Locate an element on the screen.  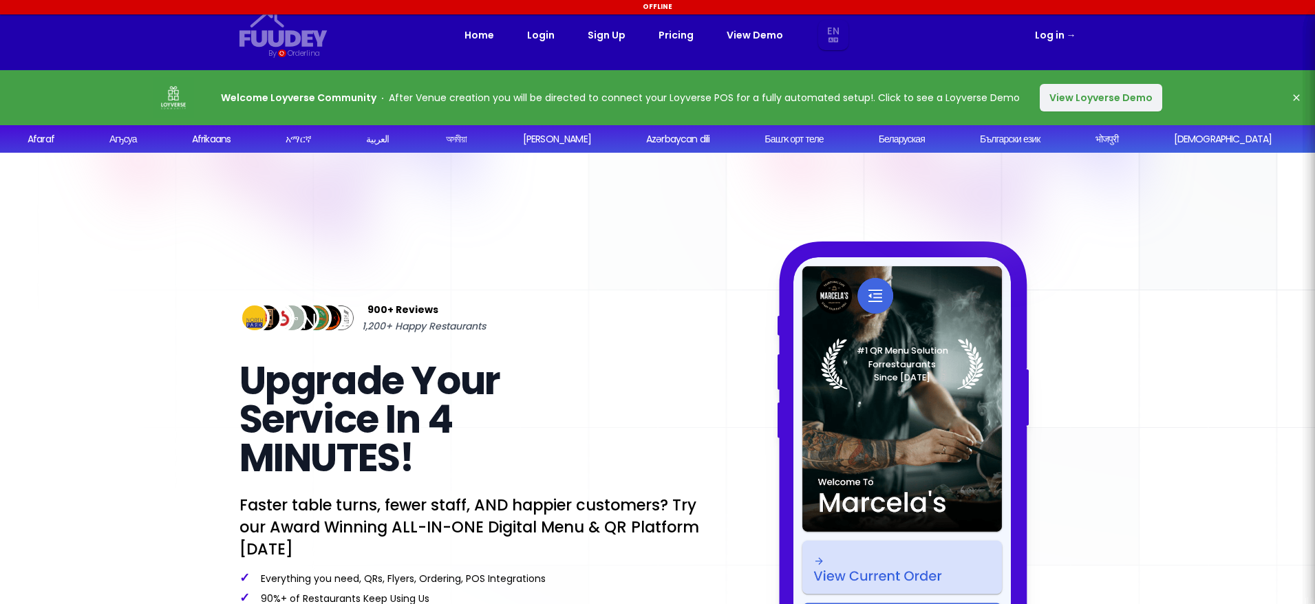
div: العربية is located at coordinates (377, 139).